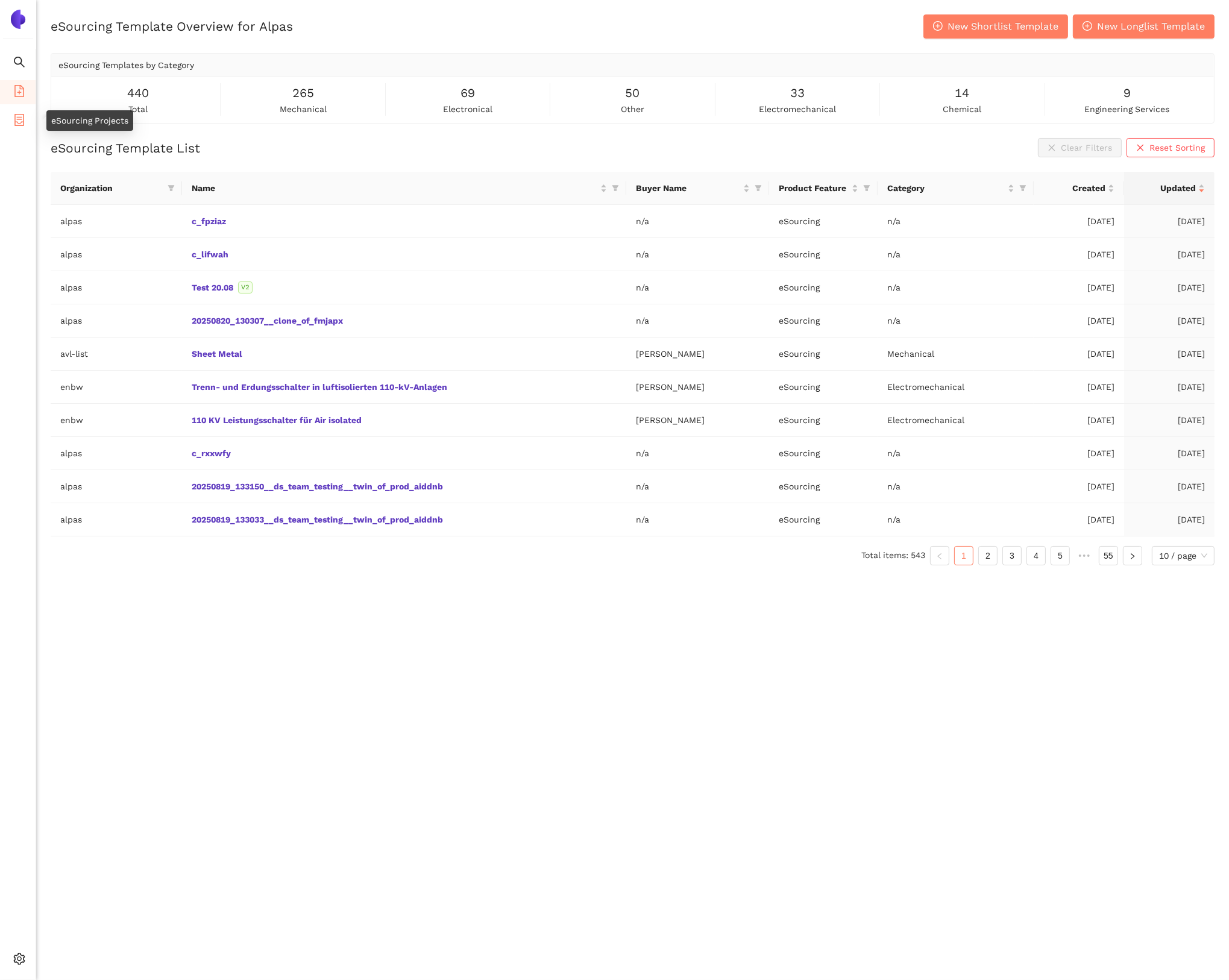 The width and height of the screenshot is (1229, 980). I want to click on span: left, so click(940, 557).